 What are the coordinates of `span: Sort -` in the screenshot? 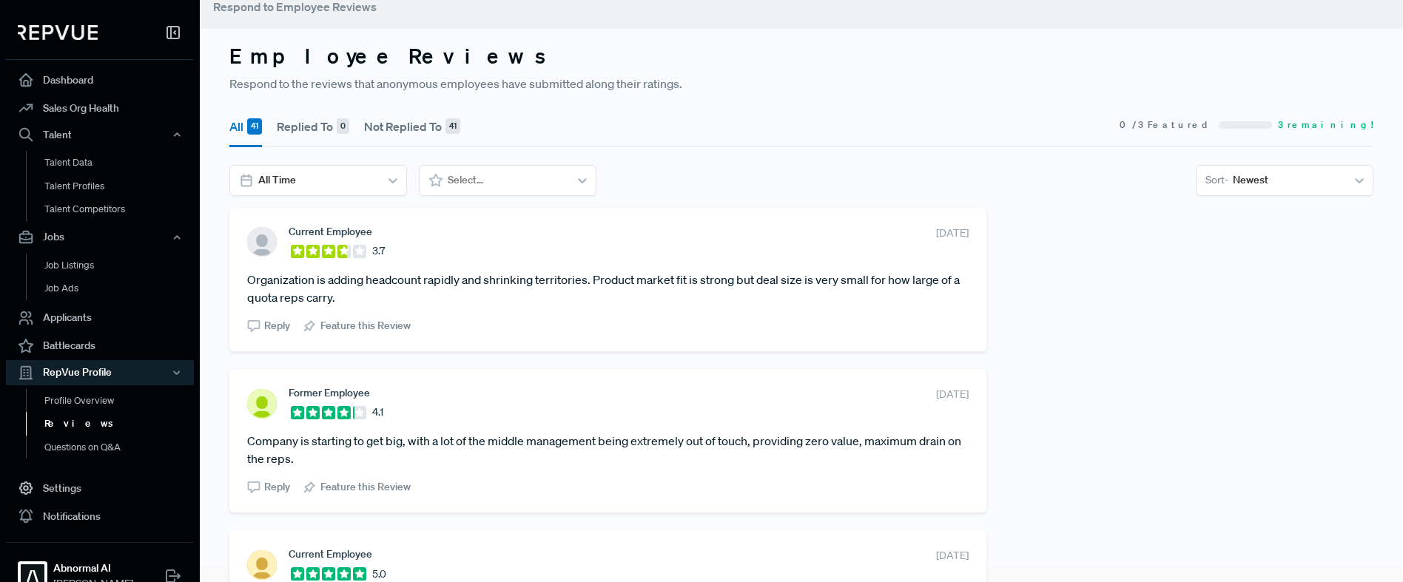 It's located at (1216, 180).